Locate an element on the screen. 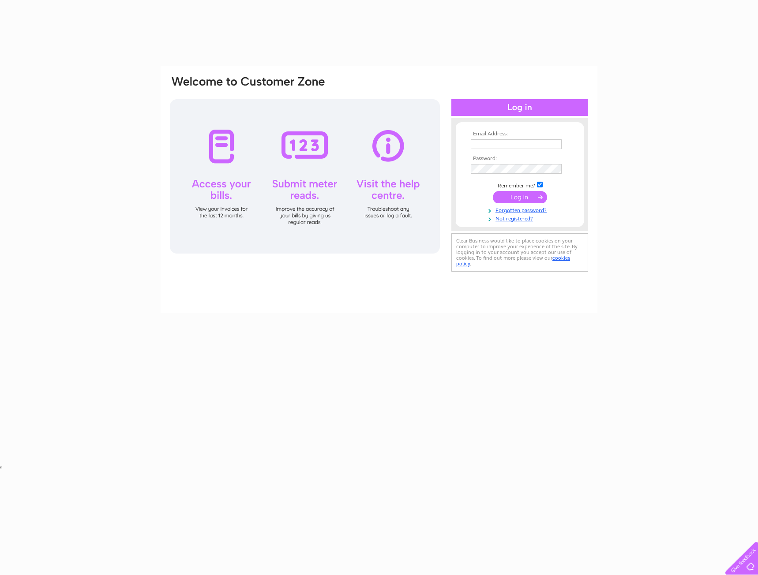  a: Forgotten password? is located at coordinates (520, 209).